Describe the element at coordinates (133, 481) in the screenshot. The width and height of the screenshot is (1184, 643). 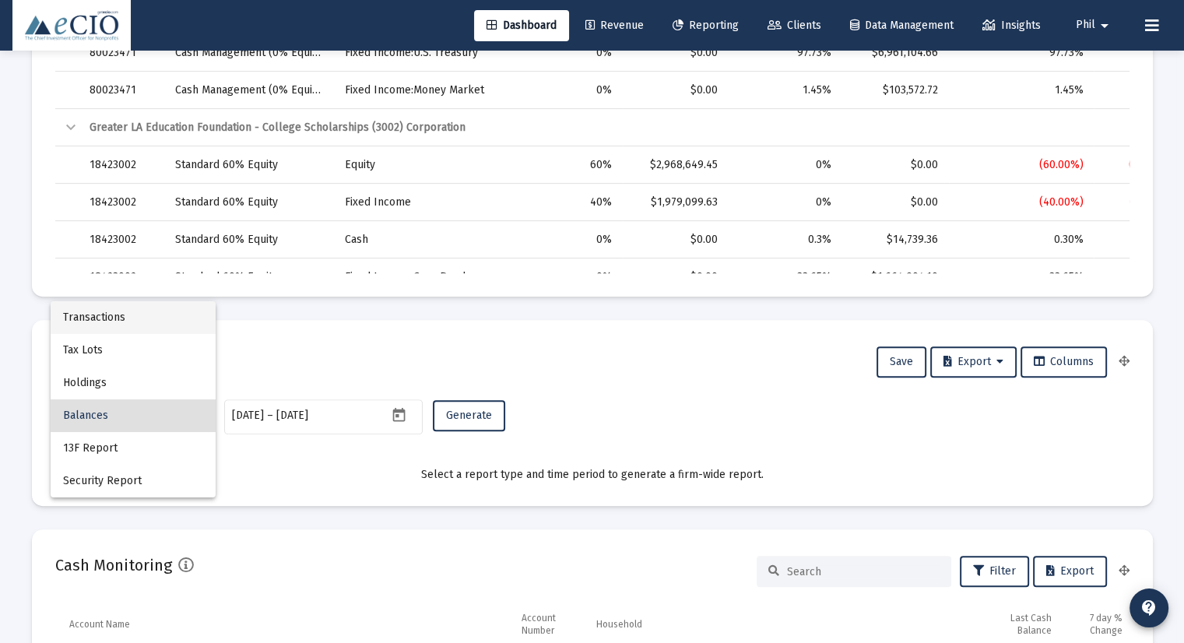
I see `span: Security Report` at that location.